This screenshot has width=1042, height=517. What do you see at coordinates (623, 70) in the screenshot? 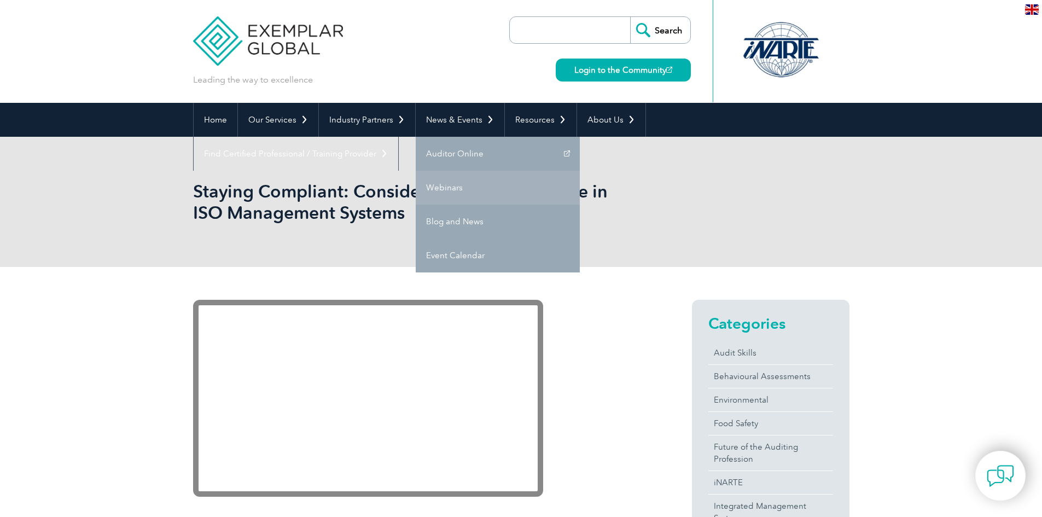
I see `a: Login to the Community` at bounding box center [623, 70].